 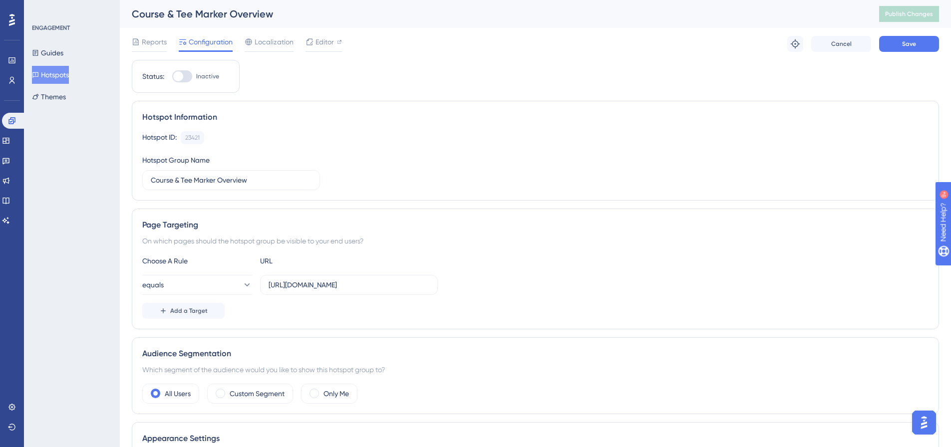 What do you see at coordinates (535, 439) in the screenshot?
I see `div: Appearance Settings` at bounding box center [535, 439].